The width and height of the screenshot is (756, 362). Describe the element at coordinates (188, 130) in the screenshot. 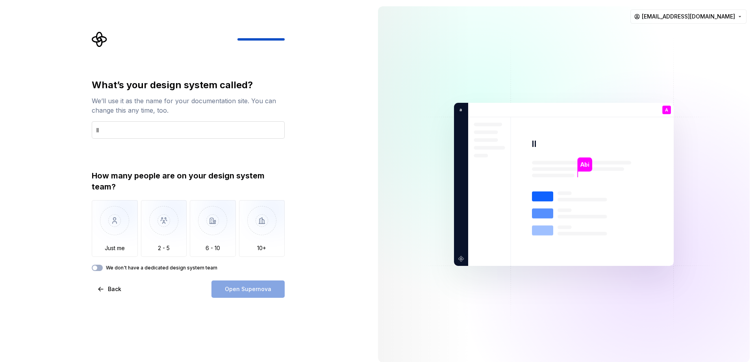

I see `input: Design system name` at that location.